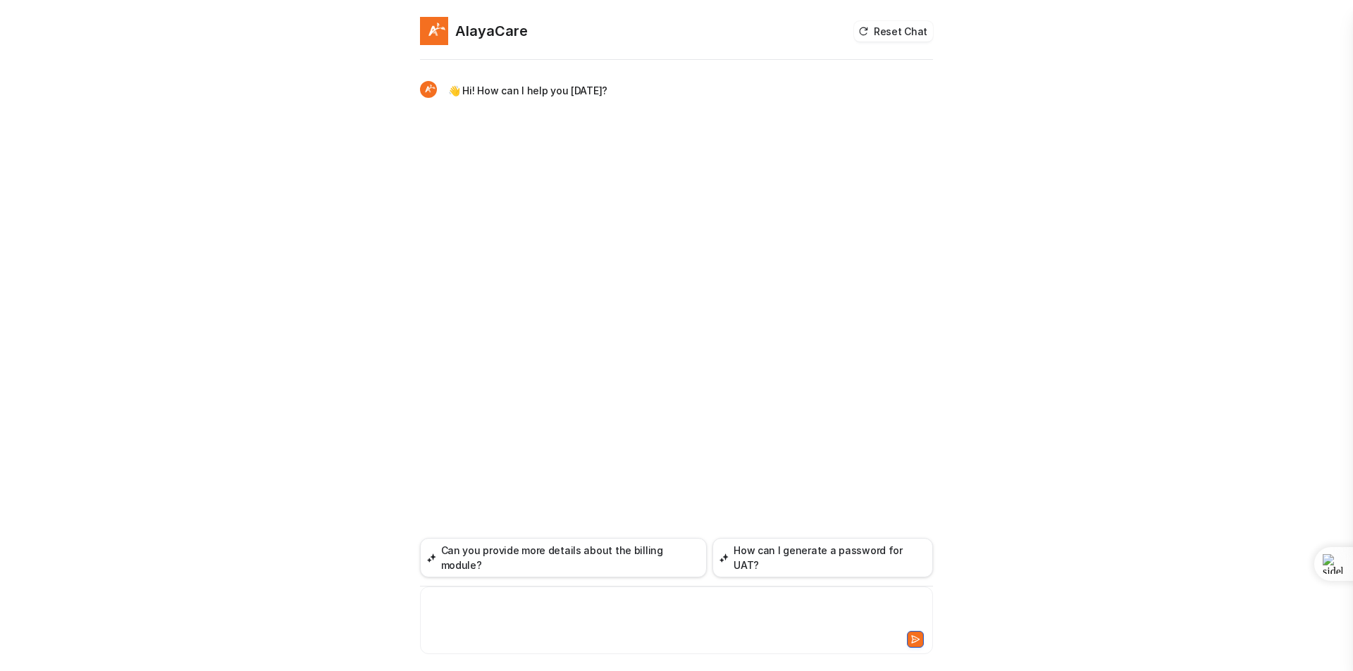  What do you see at coordinates (822, 558) in the screenshot?
I see `button: How can I generate a password for UAT?` at bounding box center [822, 558].